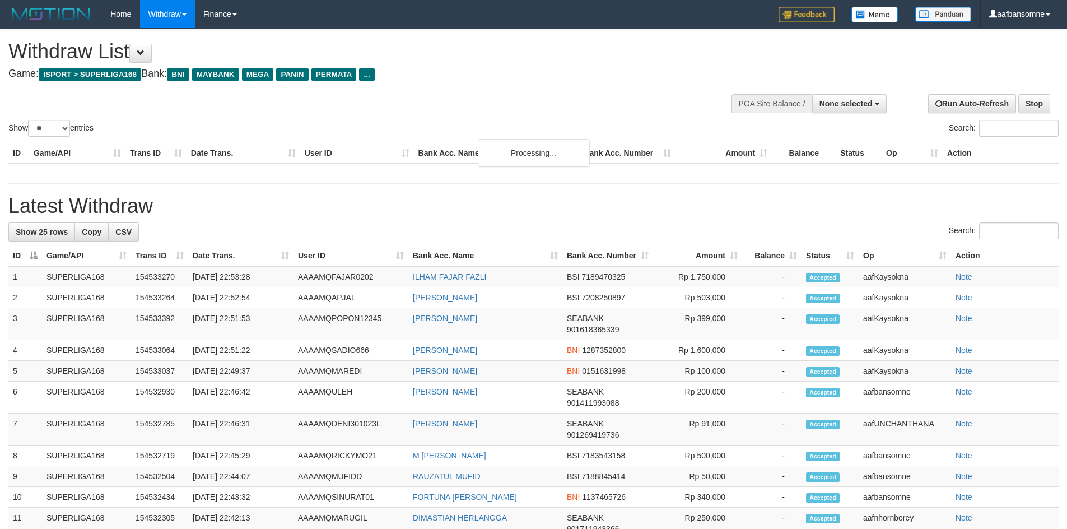  Describe the element at coordinates (698, 397) in the screenshot. I see `td: Rp 200,000` at that location.